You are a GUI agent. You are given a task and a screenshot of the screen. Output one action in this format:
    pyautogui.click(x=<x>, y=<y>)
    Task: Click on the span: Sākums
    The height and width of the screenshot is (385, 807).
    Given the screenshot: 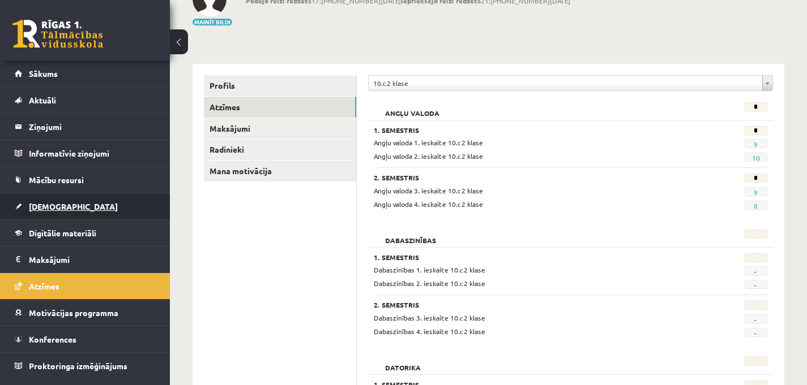 What is the action you would take?
    pyautogui.click(x=43, y=74)
    